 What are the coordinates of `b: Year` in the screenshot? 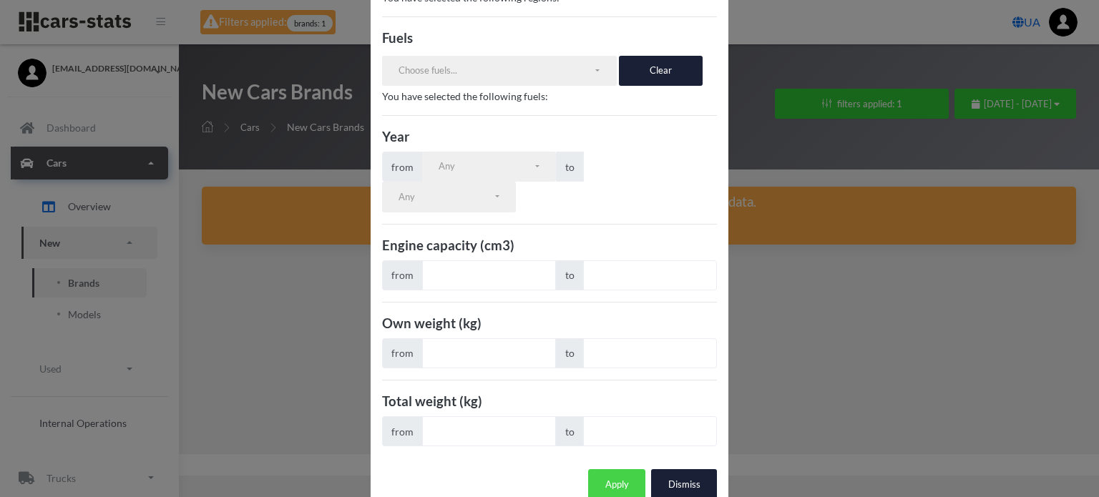 It's located at (396, 137).